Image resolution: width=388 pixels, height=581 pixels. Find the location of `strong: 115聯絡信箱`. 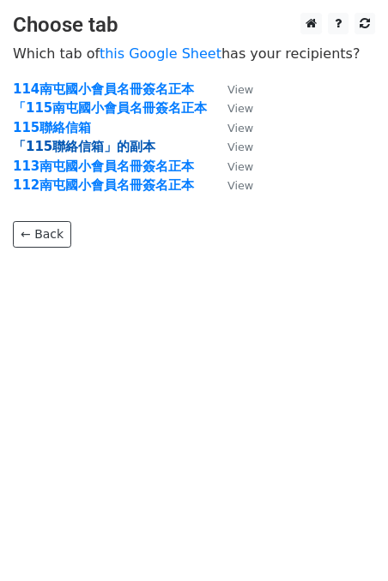

strong: 115聯絡信箱 is located at coordinates (51, 128).